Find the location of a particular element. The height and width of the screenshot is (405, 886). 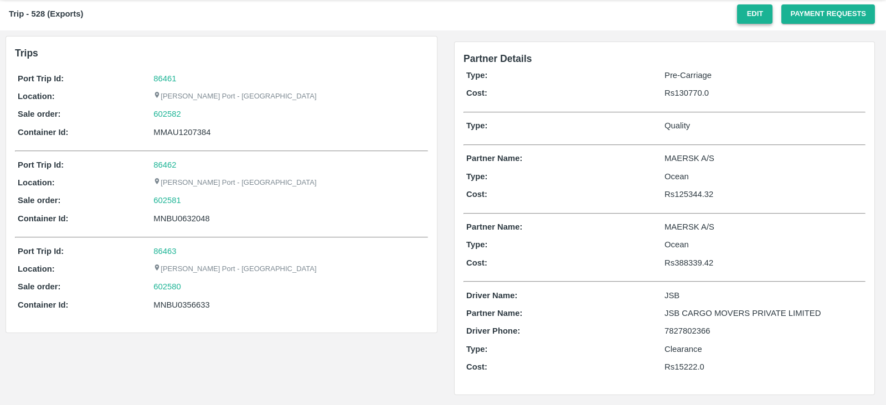

p: 7827802366 is located at coordinates (764, 331).